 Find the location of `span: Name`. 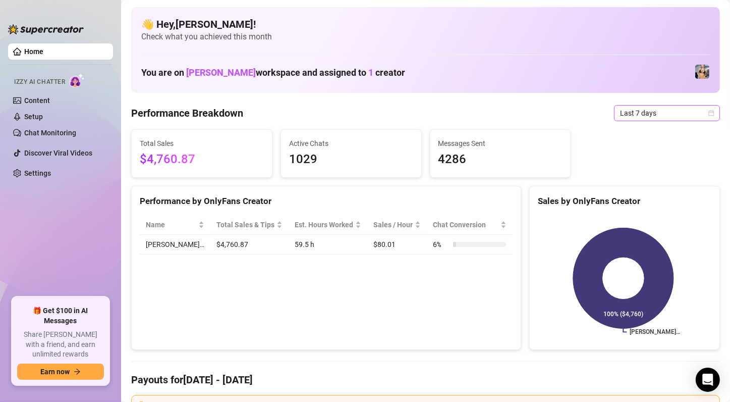

span: Name is located at coordinates (171, 225).